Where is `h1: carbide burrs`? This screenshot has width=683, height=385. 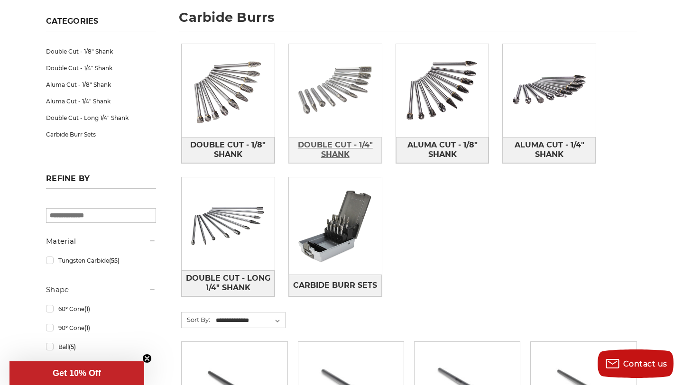
h1: carbide burrs is located at coordinates (408, 21).